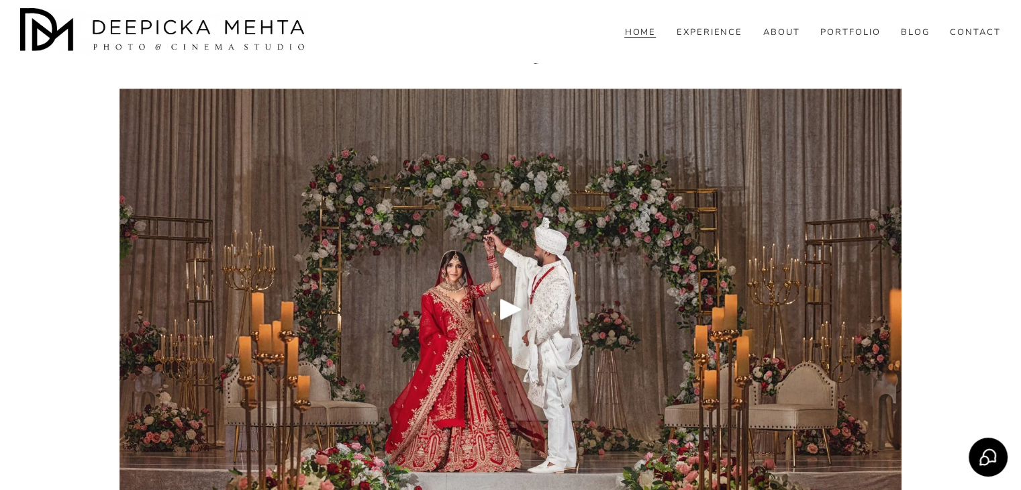  Describe the element at coordinates (915, 32) in the screenshot. I see `a: folder dropdown` at that location.